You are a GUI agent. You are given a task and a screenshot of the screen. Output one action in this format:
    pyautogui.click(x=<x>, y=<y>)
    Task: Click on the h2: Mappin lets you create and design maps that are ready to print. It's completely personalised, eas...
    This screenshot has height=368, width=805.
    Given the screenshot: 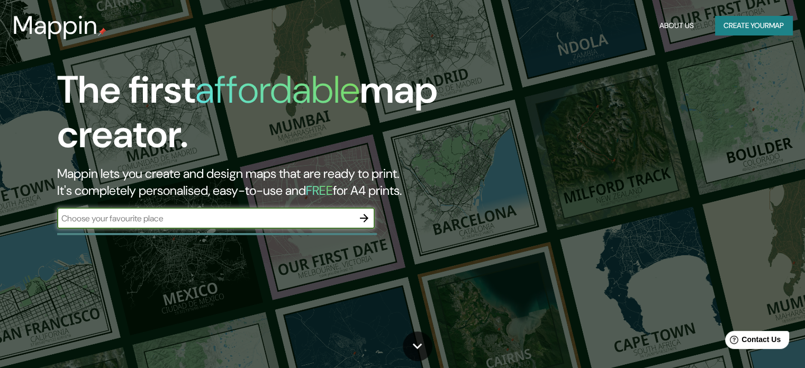 What is the action you would take?
    pyautogui.click(x=258, y=182)
    